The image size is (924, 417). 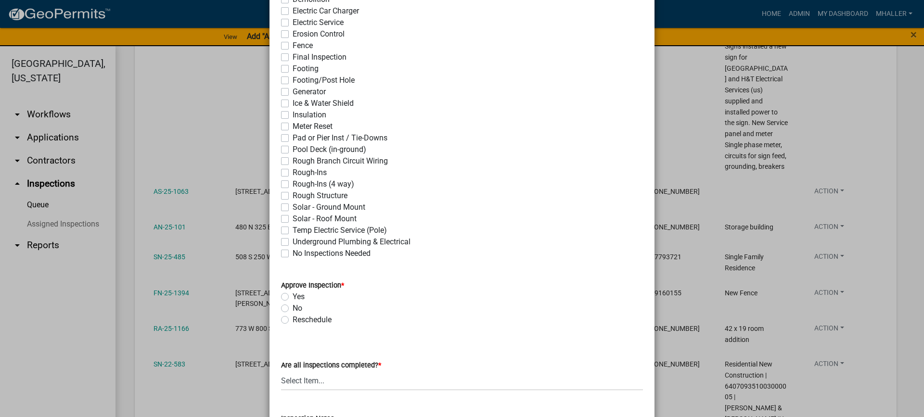 What do you see at coordinates (326, 11) in the screenshot?
I see `label: Electric Car Charger` at bounding box center [326, 11].